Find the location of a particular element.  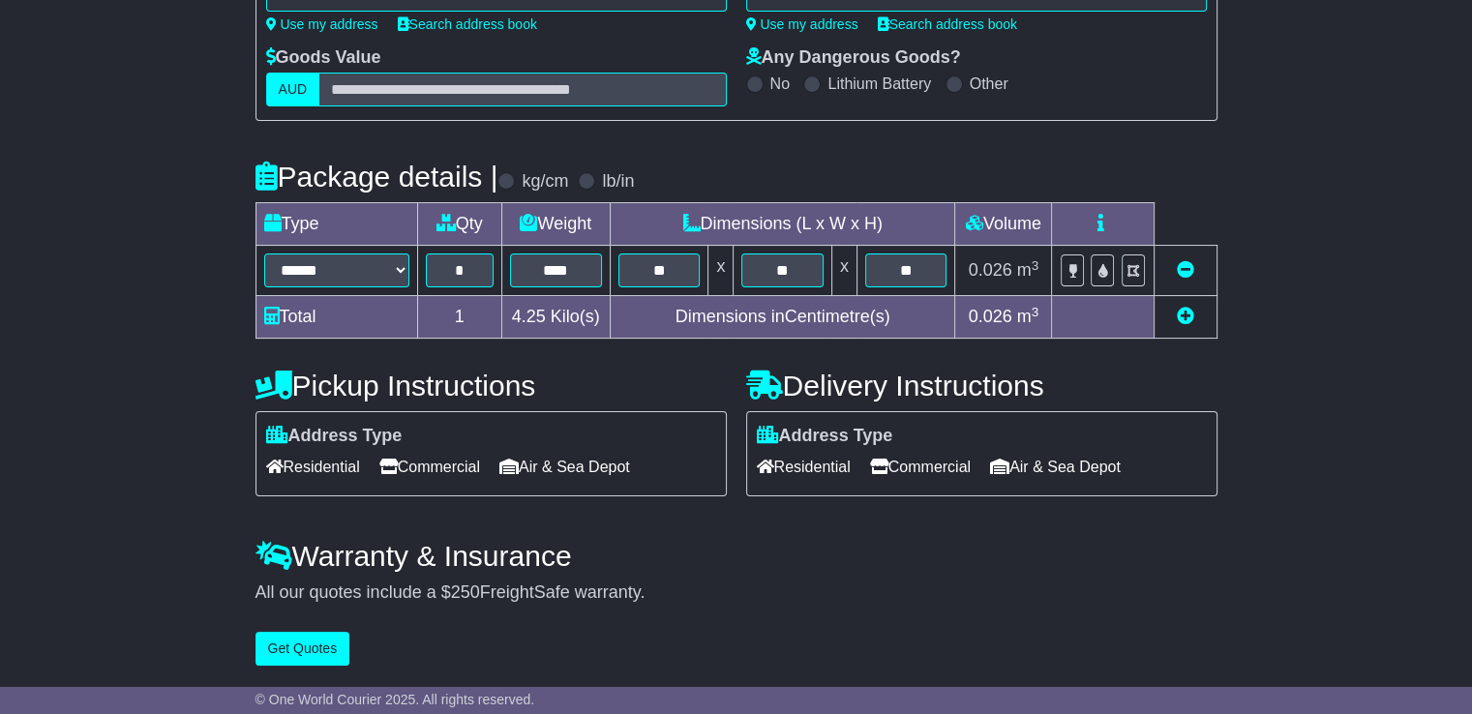

td: Qty is located at coordinates (459, 224).